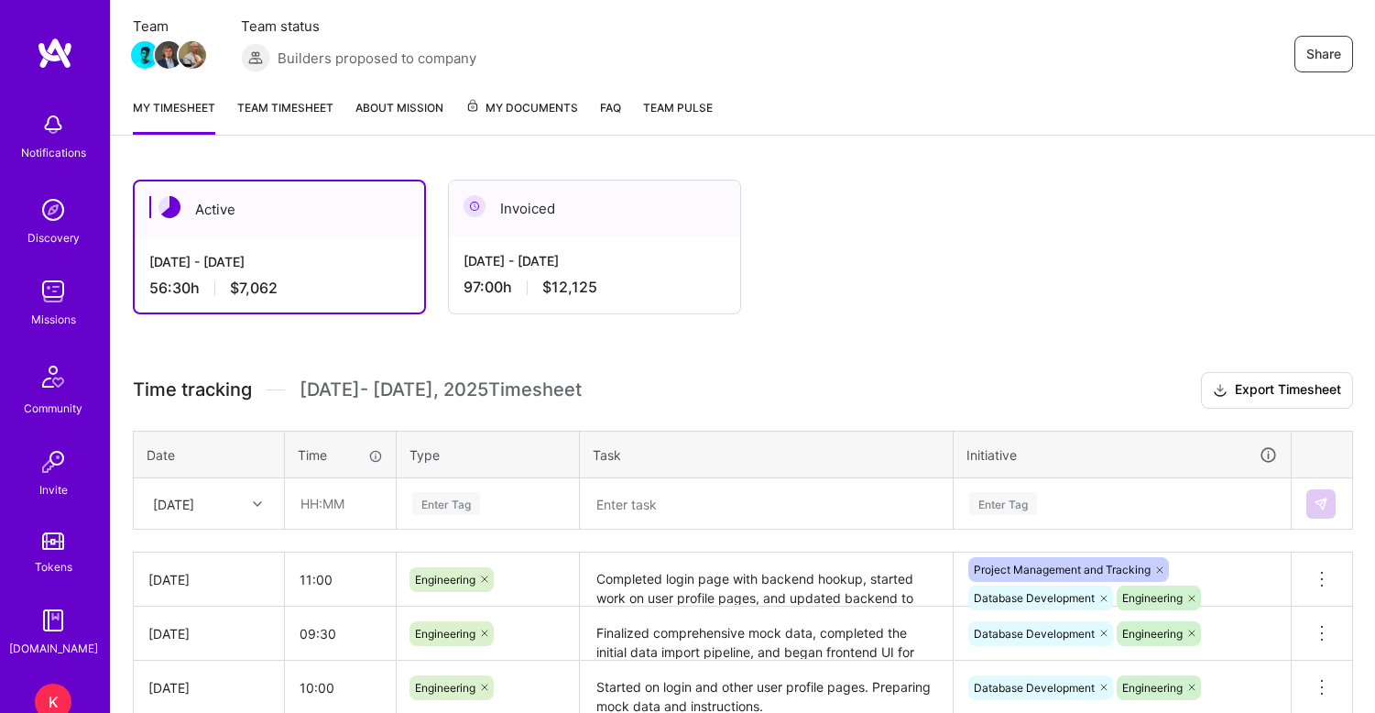 The height and width of the screenshot is (713, 1375). What do you see at coordinates (169, 207) in the screenshot?
I see `img: Active` at bounding box center [169, 207].